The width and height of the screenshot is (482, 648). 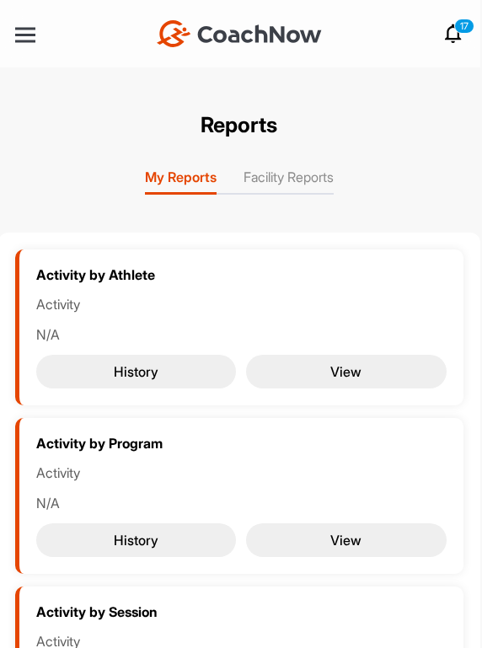 What do you see at coordinates (99, 443) in the screenshot?
I see `span: Activity by Program` at bounding box center [99, 443].